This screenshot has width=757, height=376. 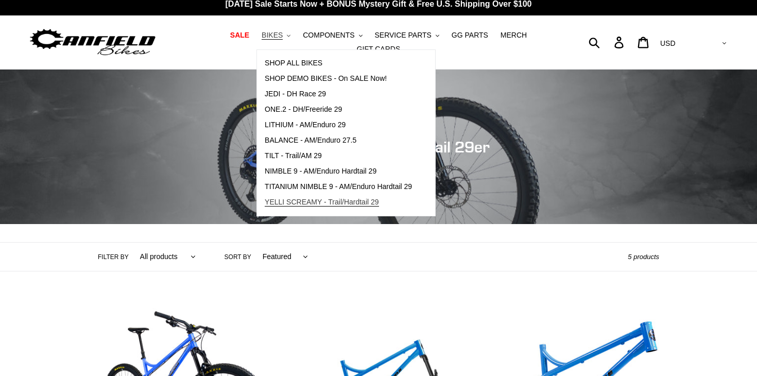 What do you see at coordinates (338, 186) in the screenshot?
I see `span: TITANIUM NIMBLE 9 - AM/Enduro Hardtail 29` at bounding box center [338, 186].